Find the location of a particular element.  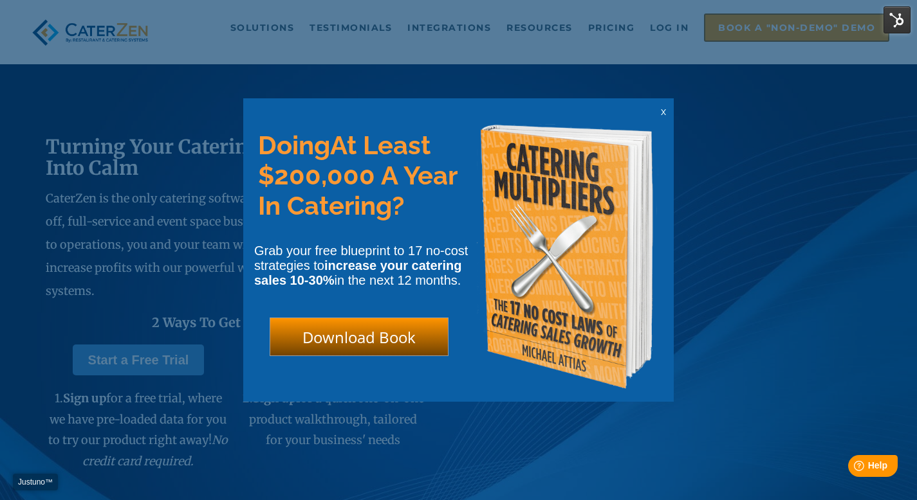

span: x is located at coordinates (663, 111).